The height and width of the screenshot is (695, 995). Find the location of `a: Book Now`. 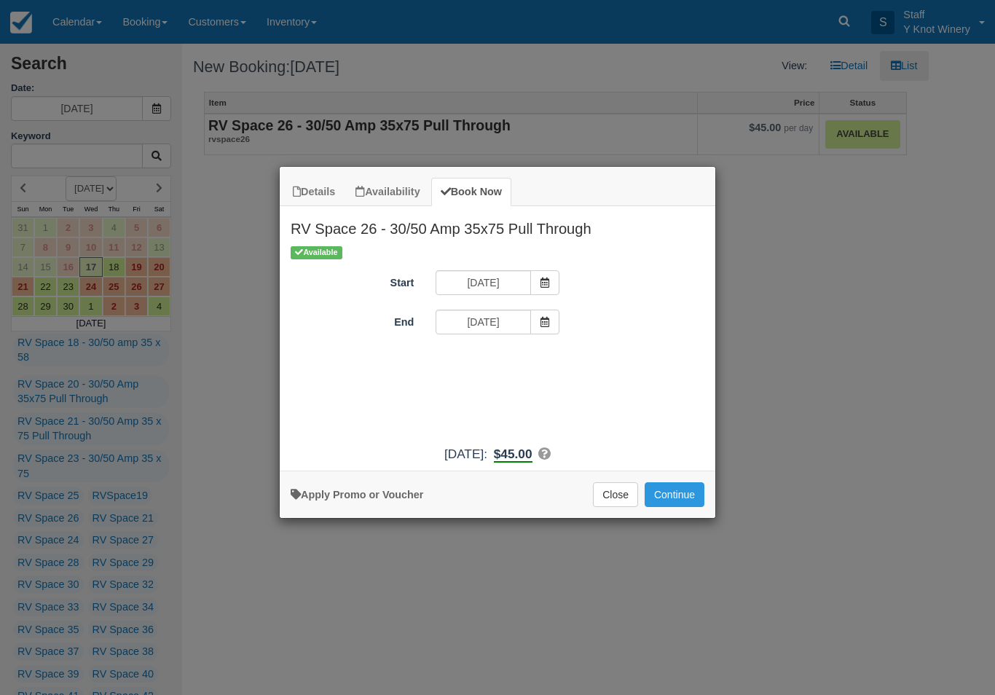

a: Book Now is located at coordinates (471, 192).